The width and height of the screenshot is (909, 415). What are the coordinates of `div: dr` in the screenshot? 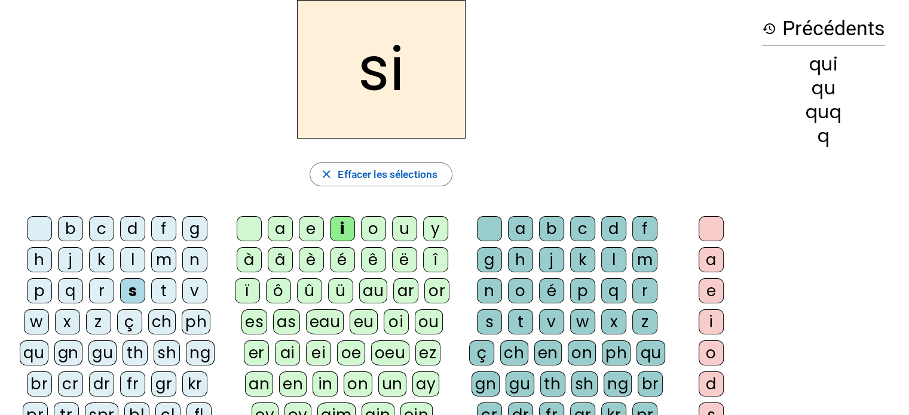 It's located at (102, 384).